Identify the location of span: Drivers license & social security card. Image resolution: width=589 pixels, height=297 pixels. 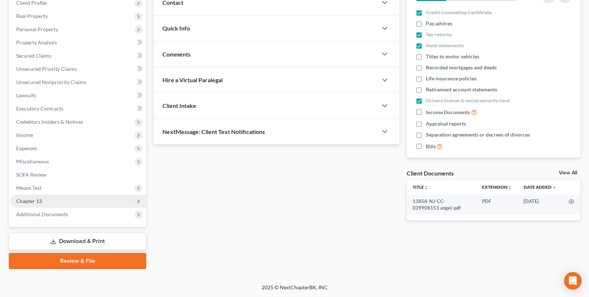
(468, 101).